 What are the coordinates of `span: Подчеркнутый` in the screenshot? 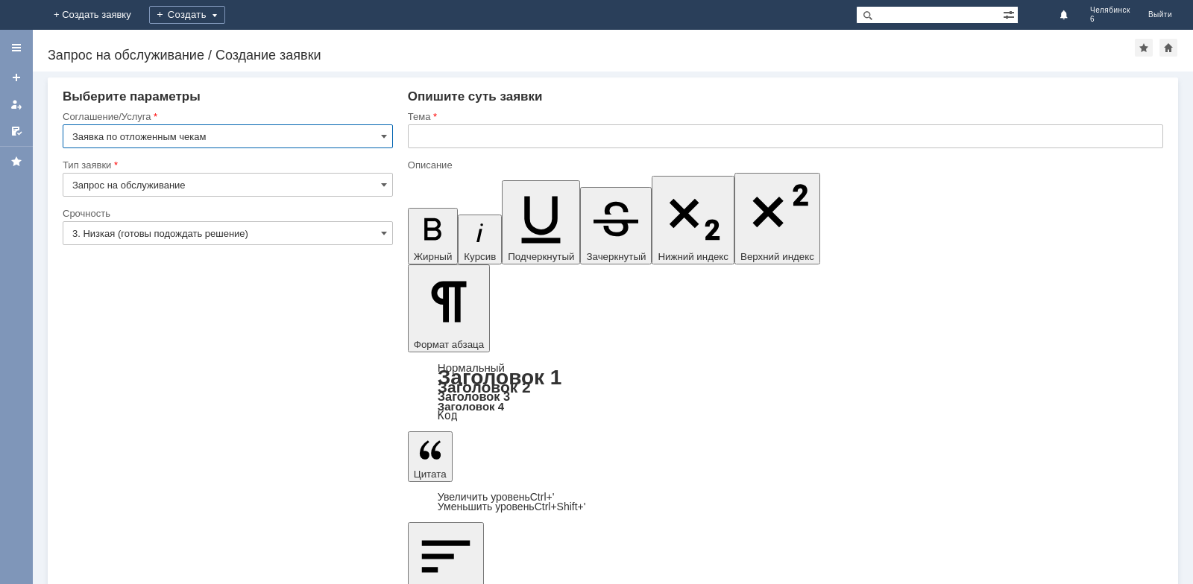 It's located at (540, 256).